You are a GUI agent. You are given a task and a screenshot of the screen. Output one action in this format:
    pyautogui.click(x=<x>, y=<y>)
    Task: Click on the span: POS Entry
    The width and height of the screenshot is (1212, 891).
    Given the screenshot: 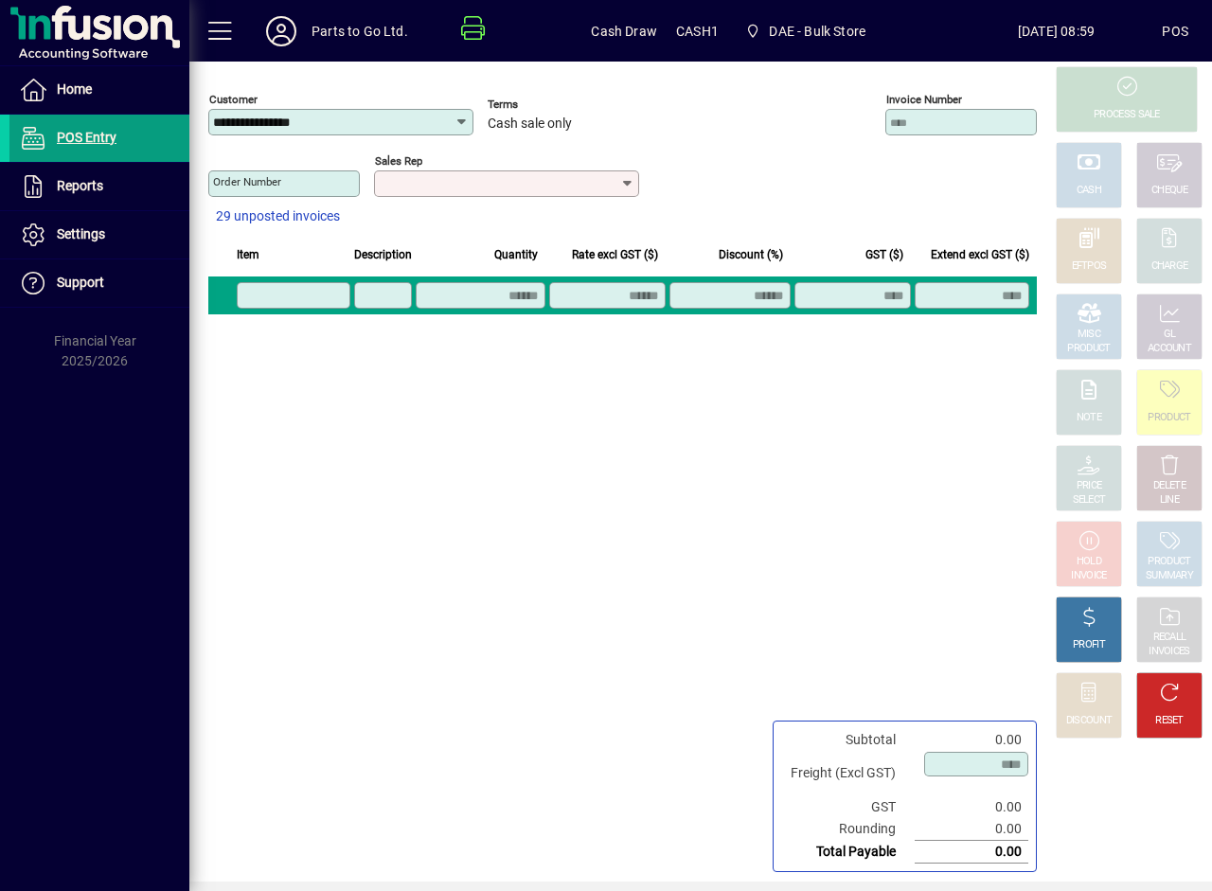 What is the action you would take?
    pyautogui.click(x=86, y=137)
    